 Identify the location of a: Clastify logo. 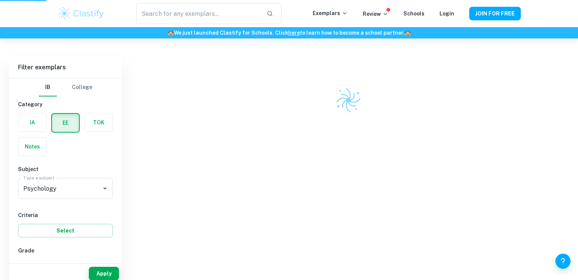
(81, 14).